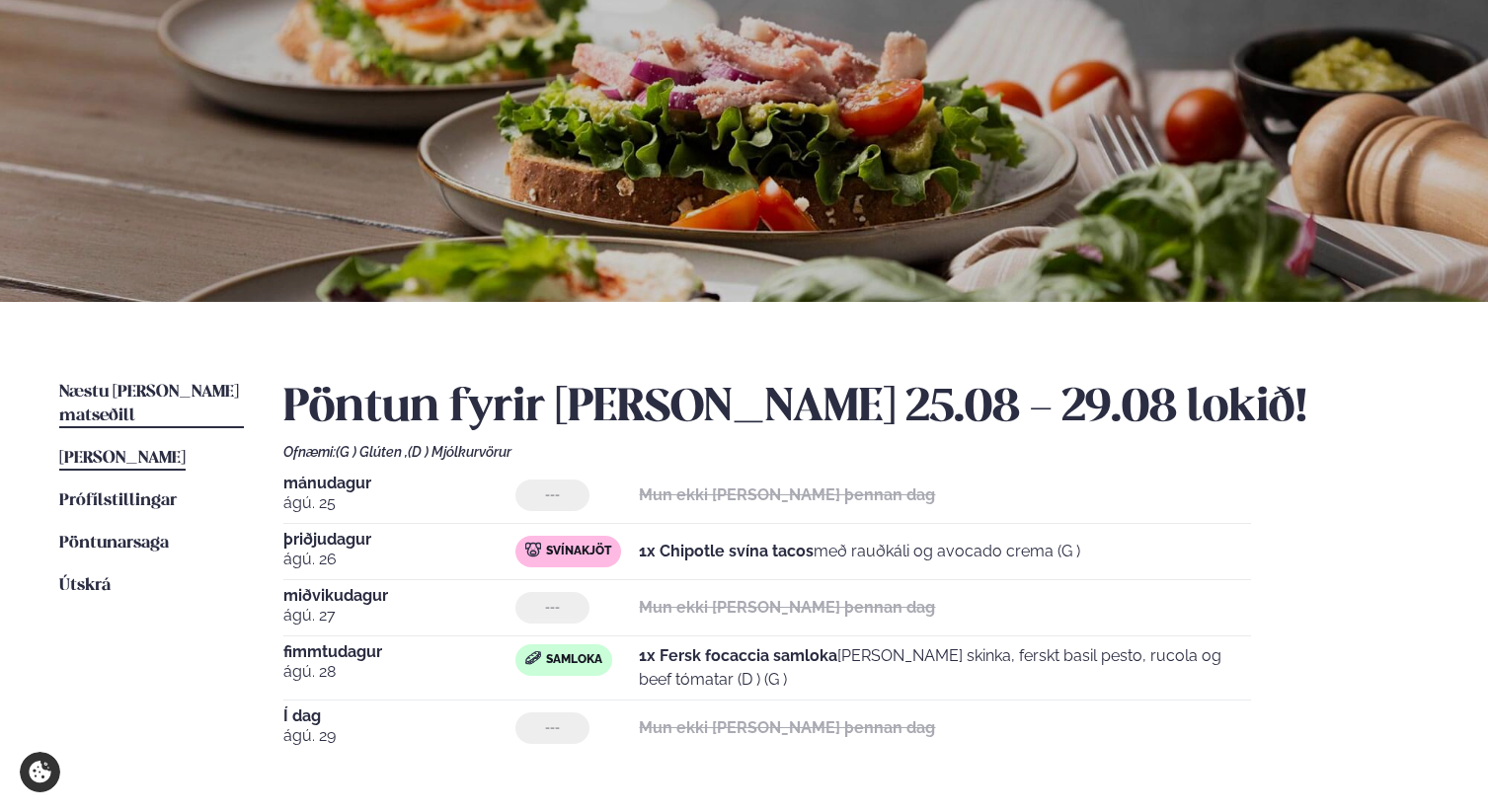 The width and height of the screenshot is (1488, 812). What do you see at coordinates (738, 656) in the screenshot?
I see `strong: 1x Fersk focaccia samloka` at bounding box center [738, 656].